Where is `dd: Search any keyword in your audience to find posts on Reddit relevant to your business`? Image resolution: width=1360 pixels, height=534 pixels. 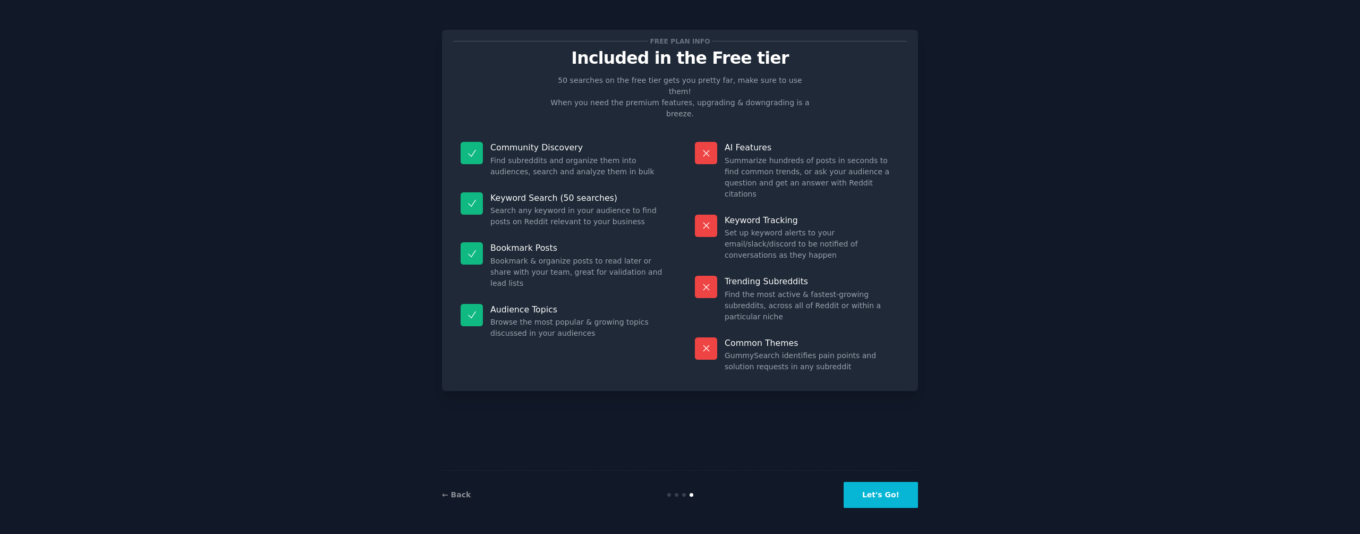 dd: Search any keyword in your audience to find posts on Reddit relevant to your business is located at coordinates (578, 216).